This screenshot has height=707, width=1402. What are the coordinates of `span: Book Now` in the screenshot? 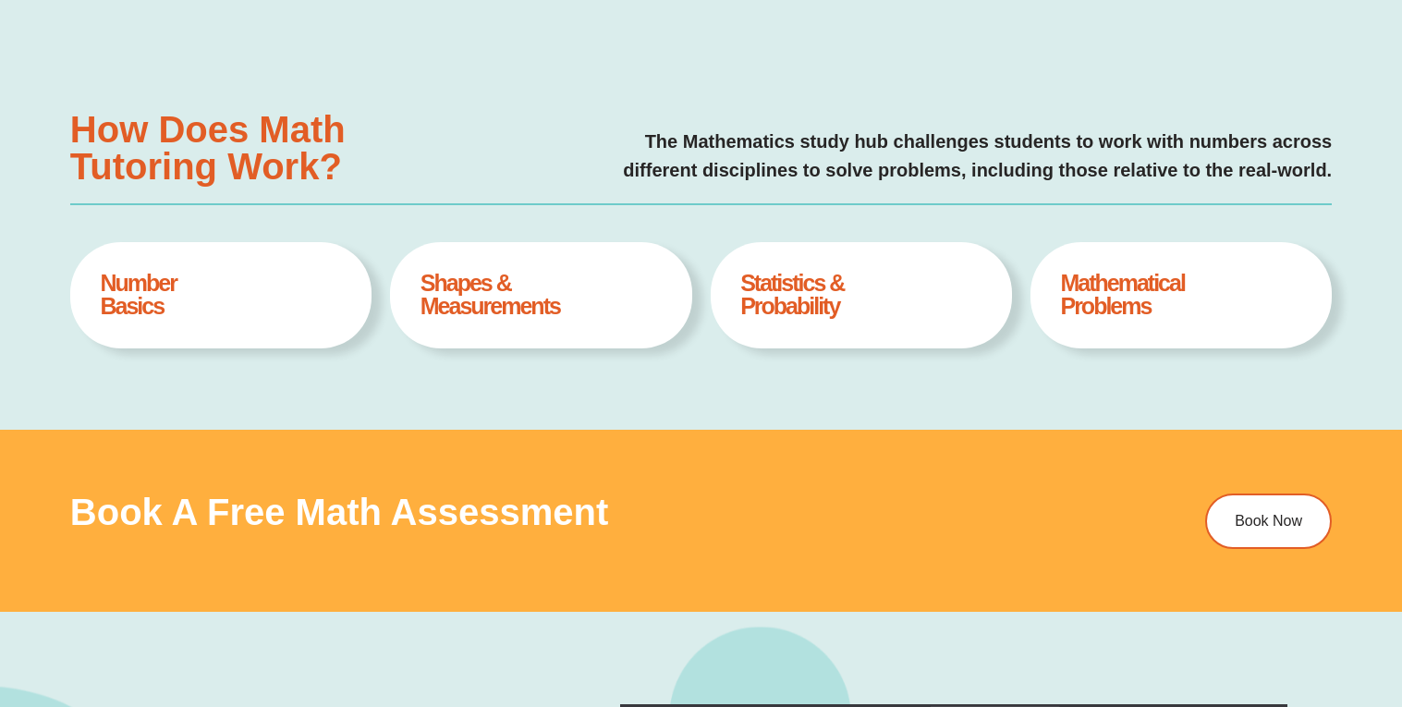 It's located at (1268, 521).